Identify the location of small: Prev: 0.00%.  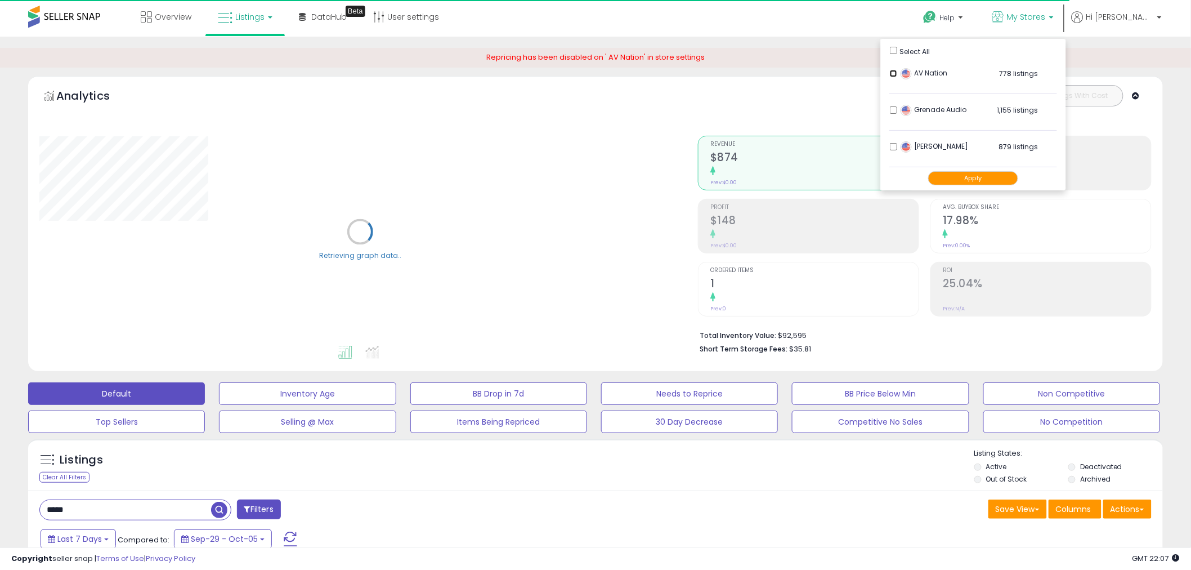
(956, 245).